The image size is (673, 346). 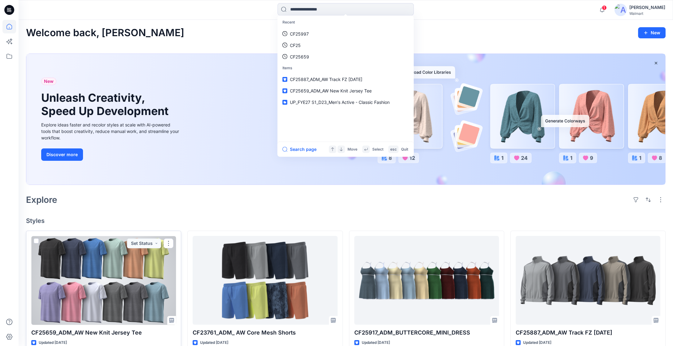 I want to click on p: CF23761_ADM_ AW Core Mesh Shorts, so click(x=265, y=333).